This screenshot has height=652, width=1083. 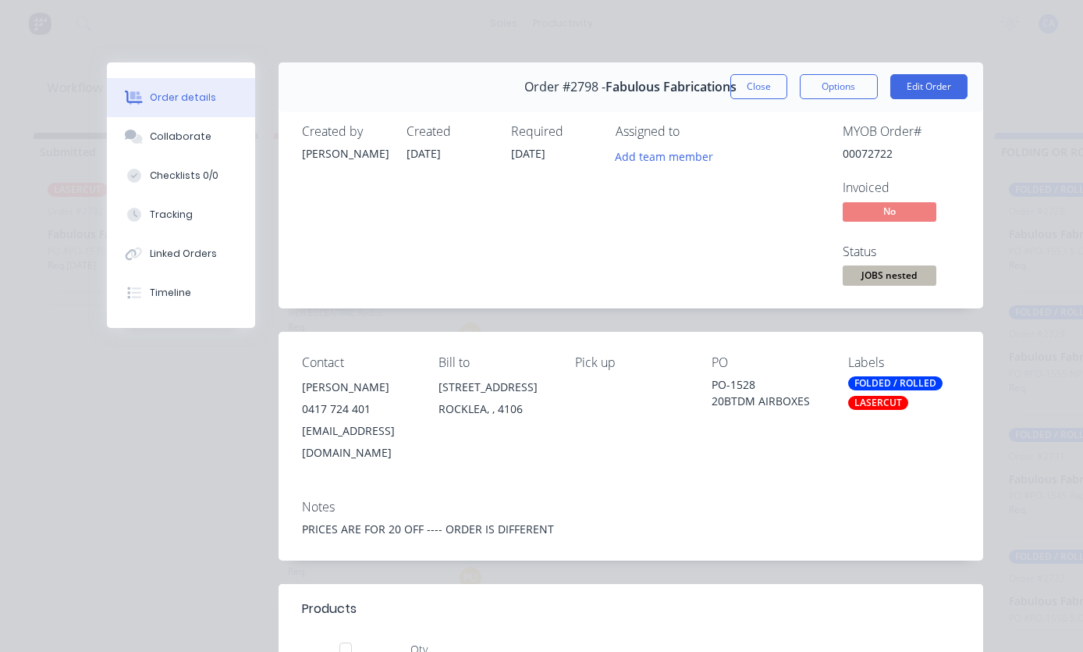 I want to click on span: JOBS nested, so click(x=890, y=275).